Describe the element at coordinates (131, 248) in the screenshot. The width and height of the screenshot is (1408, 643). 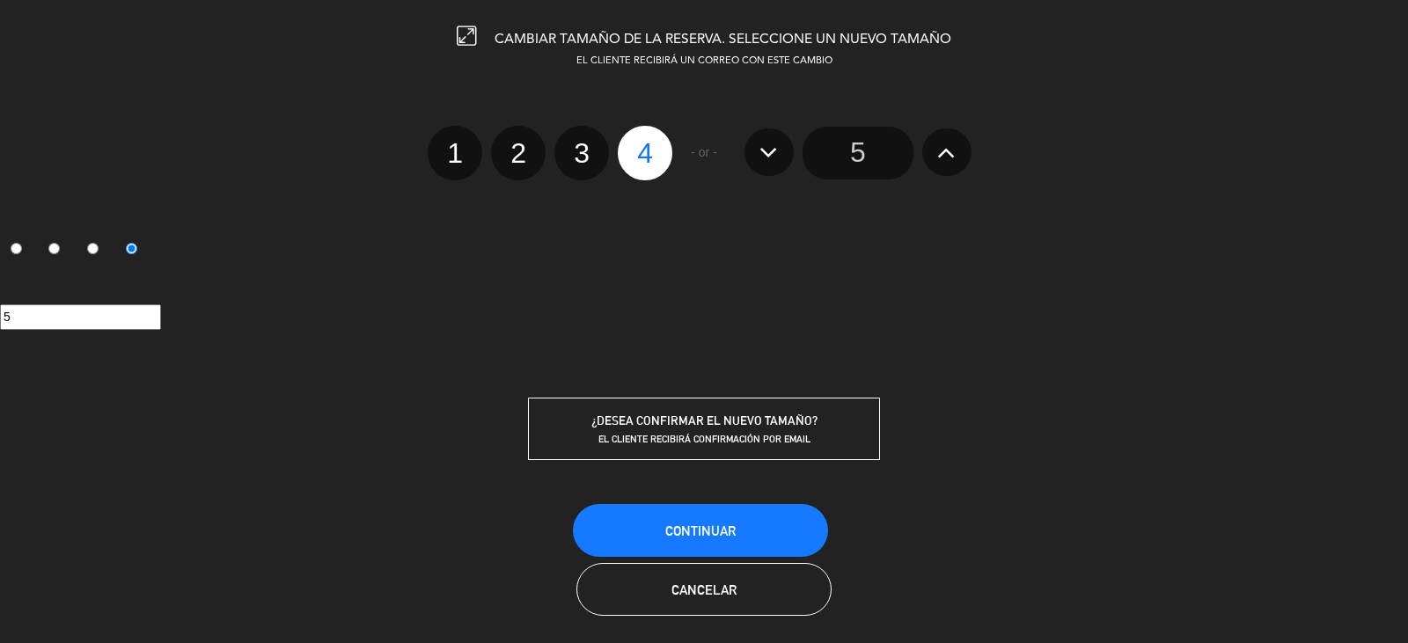
I see `input: 4` at that location.